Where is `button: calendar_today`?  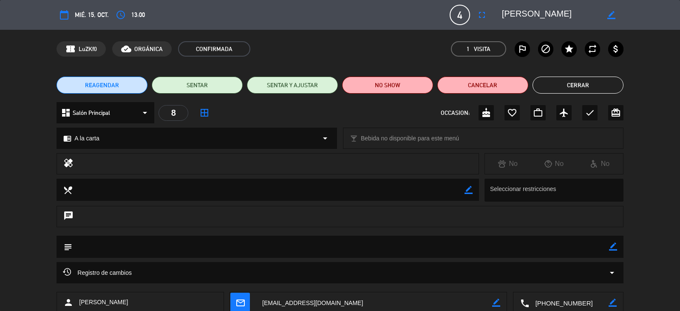
button: calendar_today is located at coordinates (64, 15).